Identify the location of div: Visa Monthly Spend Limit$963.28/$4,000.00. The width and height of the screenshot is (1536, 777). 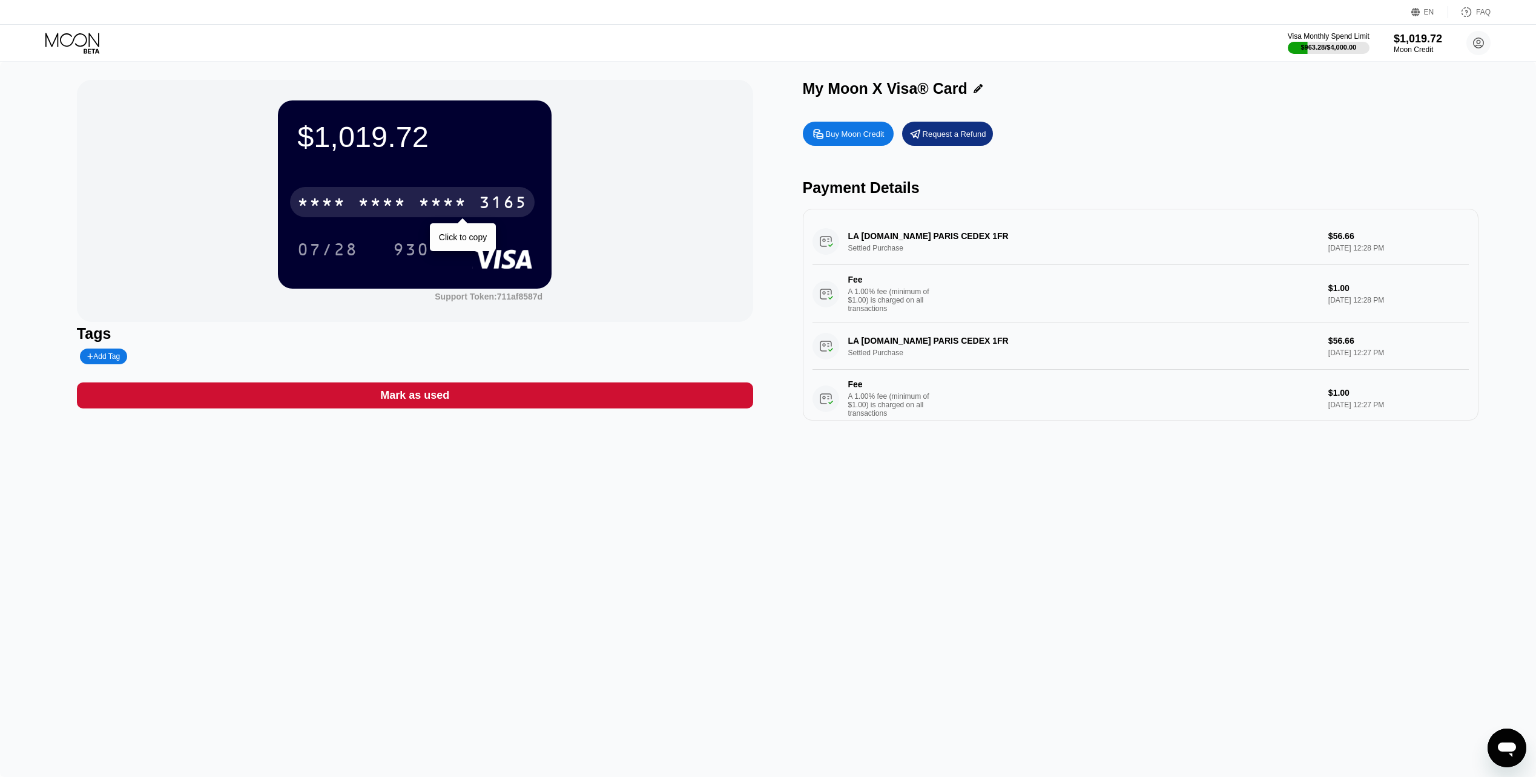
(1328, 43).